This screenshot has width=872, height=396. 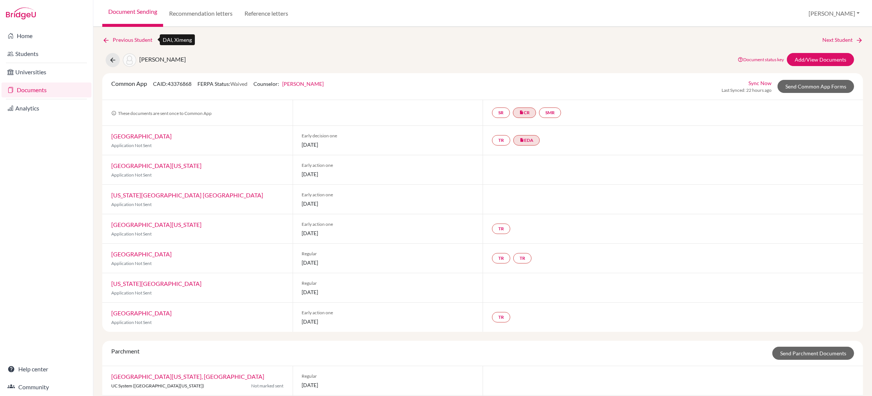 What do you see at coordinates (526, 140) in the screenshot?
I see `a: insert_drive_fileEDA` at bounding box center [526, 140].